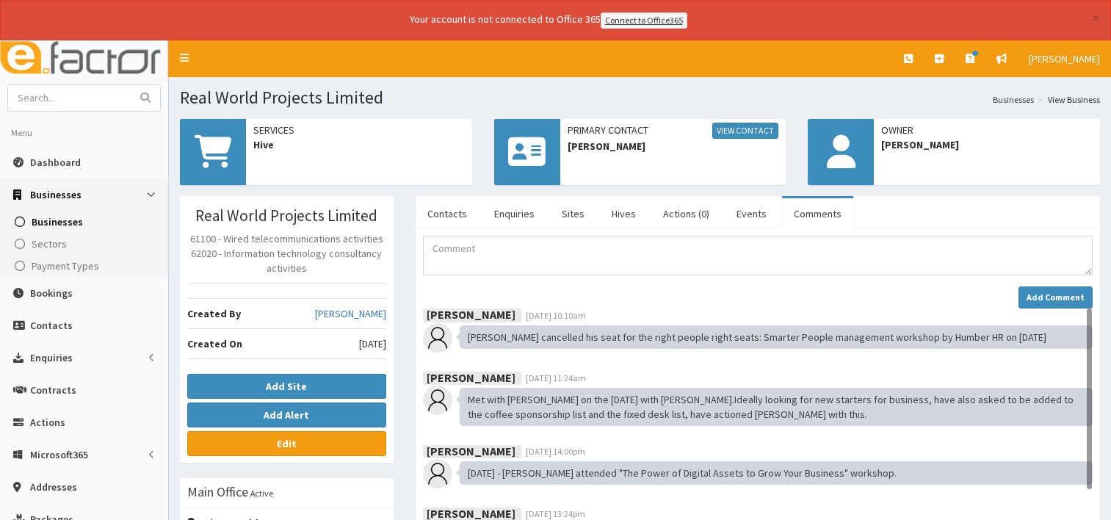 The width and height of the screenshot is (1111, 520). What do you see at coordinates (751, 214) in the screenshot?
I see `a: Events` at bounding box center [751, 214].